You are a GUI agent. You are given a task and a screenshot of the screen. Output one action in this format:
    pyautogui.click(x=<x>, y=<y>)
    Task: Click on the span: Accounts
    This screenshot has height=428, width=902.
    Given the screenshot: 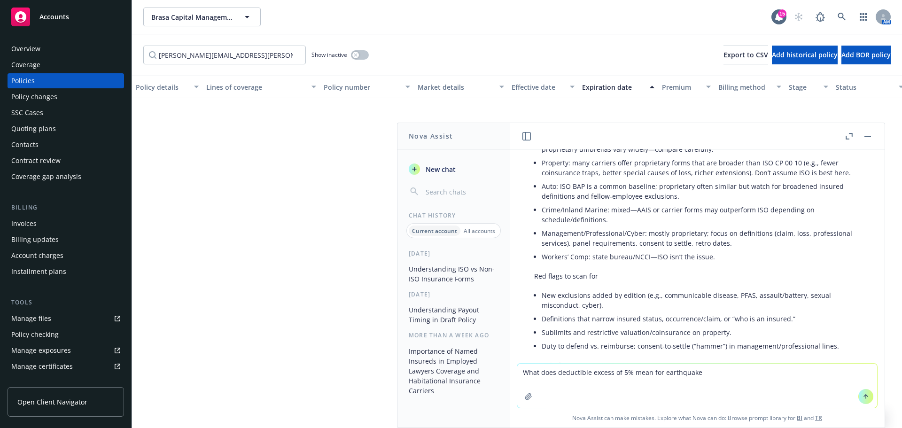 What is the action you would take?
    pyautogui.click(x=54, y=17)
    